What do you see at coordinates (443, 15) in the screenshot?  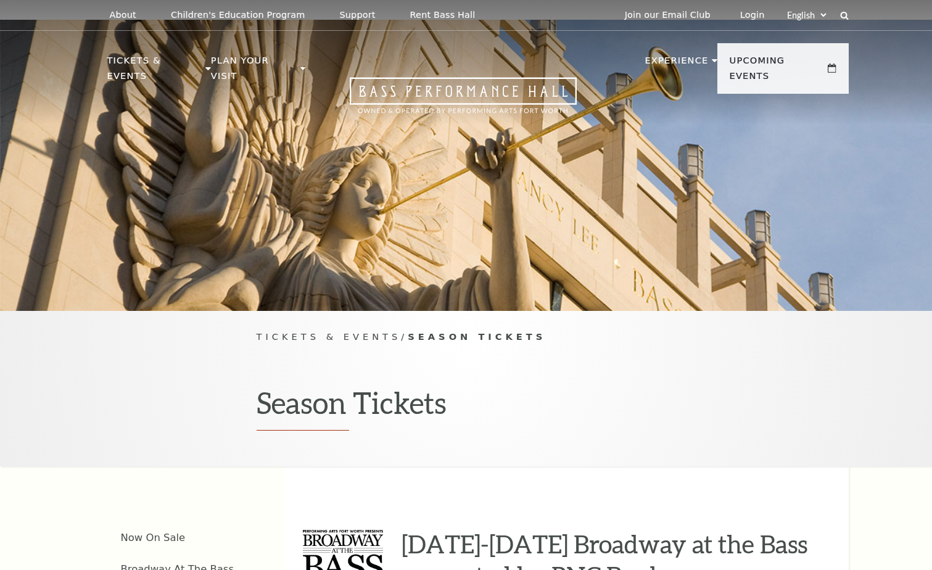 I see `p: Rent Bass Hall` at bounding box center [443, 15].